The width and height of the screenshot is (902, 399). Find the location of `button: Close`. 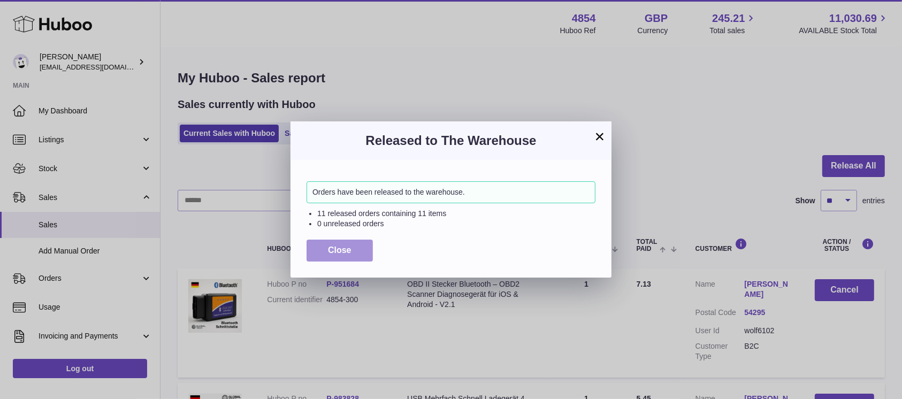

button: Close is located at coordinates (340, 250).